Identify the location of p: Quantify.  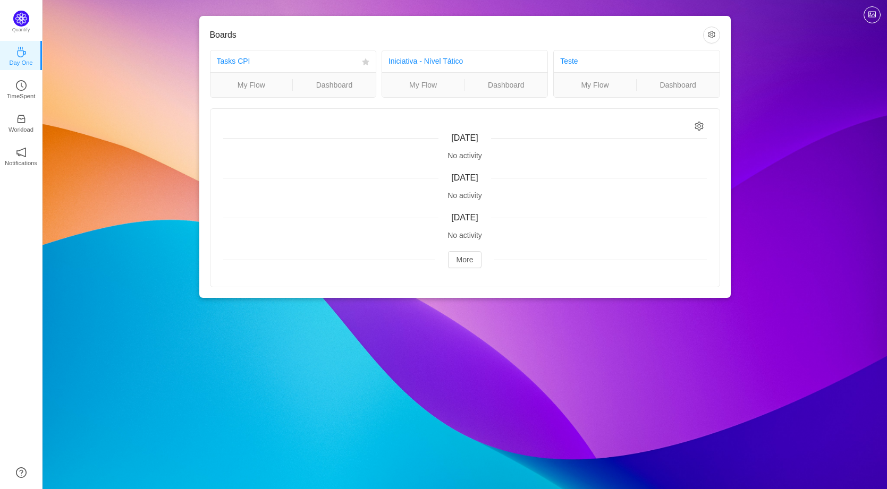
(21, 30).